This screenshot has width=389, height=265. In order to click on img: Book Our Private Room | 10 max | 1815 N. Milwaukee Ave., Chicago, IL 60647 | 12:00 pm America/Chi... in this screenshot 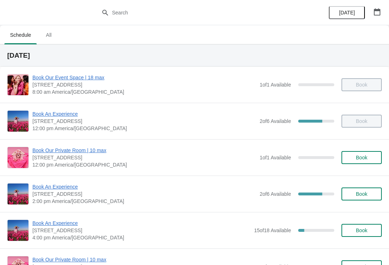, I will do `click(18, 158)`.